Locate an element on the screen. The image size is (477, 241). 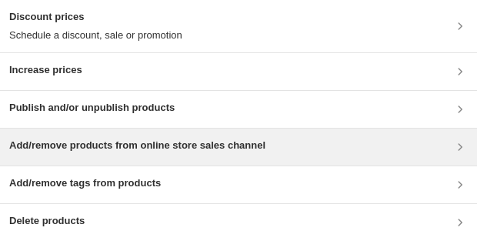
h3: Publish and/or unpublish products is located at coordinates (92, 108).